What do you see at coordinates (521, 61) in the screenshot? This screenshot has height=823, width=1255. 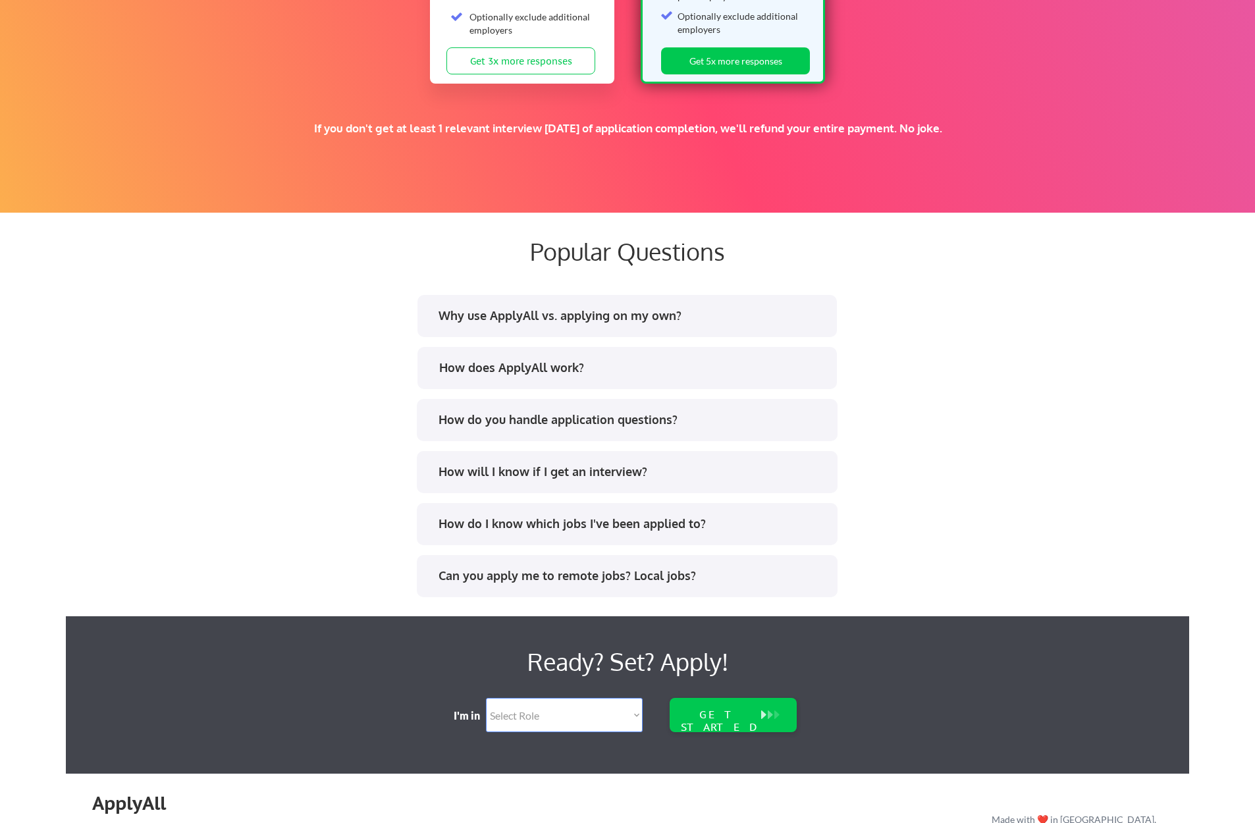 I see `button: Get 3x more responses` at bounding box center [521, 61].